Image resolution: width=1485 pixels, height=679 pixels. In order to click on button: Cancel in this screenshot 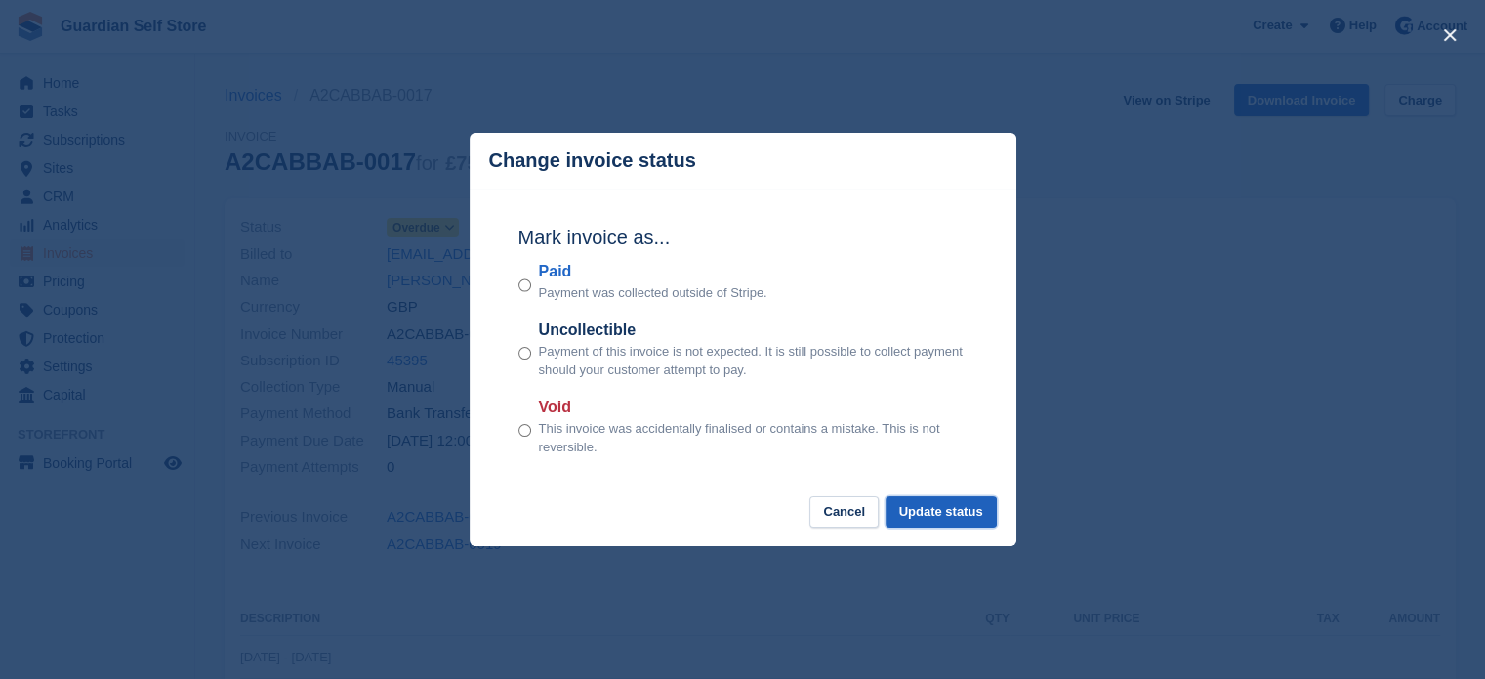, I will do `click(844, 512)`.